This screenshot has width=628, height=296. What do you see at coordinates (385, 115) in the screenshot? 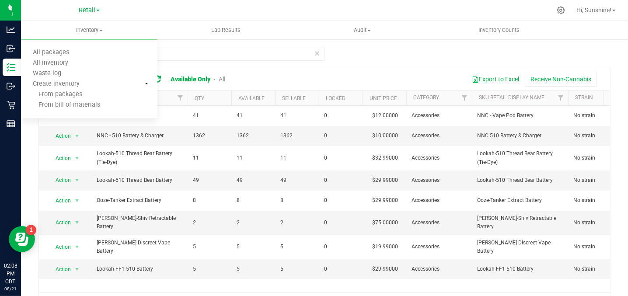
I see `span: $12.00000` at bounding box center [385, 115].